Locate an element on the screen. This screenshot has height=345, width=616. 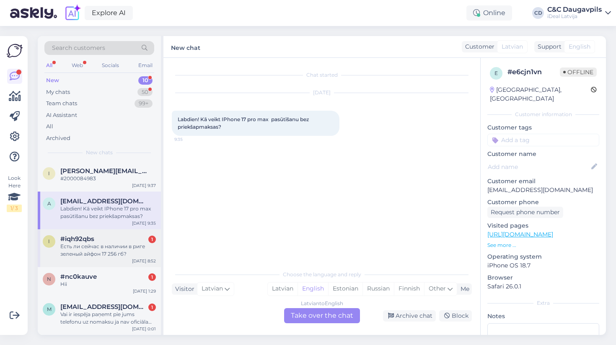
div: 99+ is located at coordinates (143, 103).